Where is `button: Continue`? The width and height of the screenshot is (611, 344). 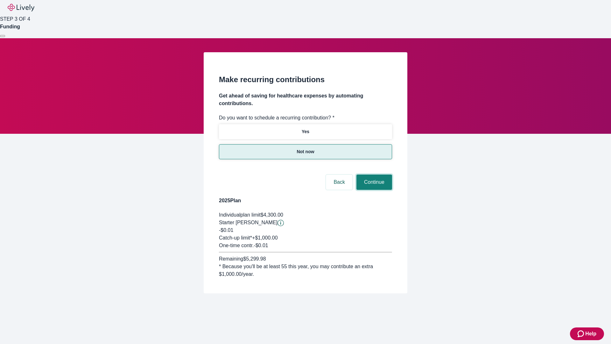 button: Continue is located at coordinates (374, 182).